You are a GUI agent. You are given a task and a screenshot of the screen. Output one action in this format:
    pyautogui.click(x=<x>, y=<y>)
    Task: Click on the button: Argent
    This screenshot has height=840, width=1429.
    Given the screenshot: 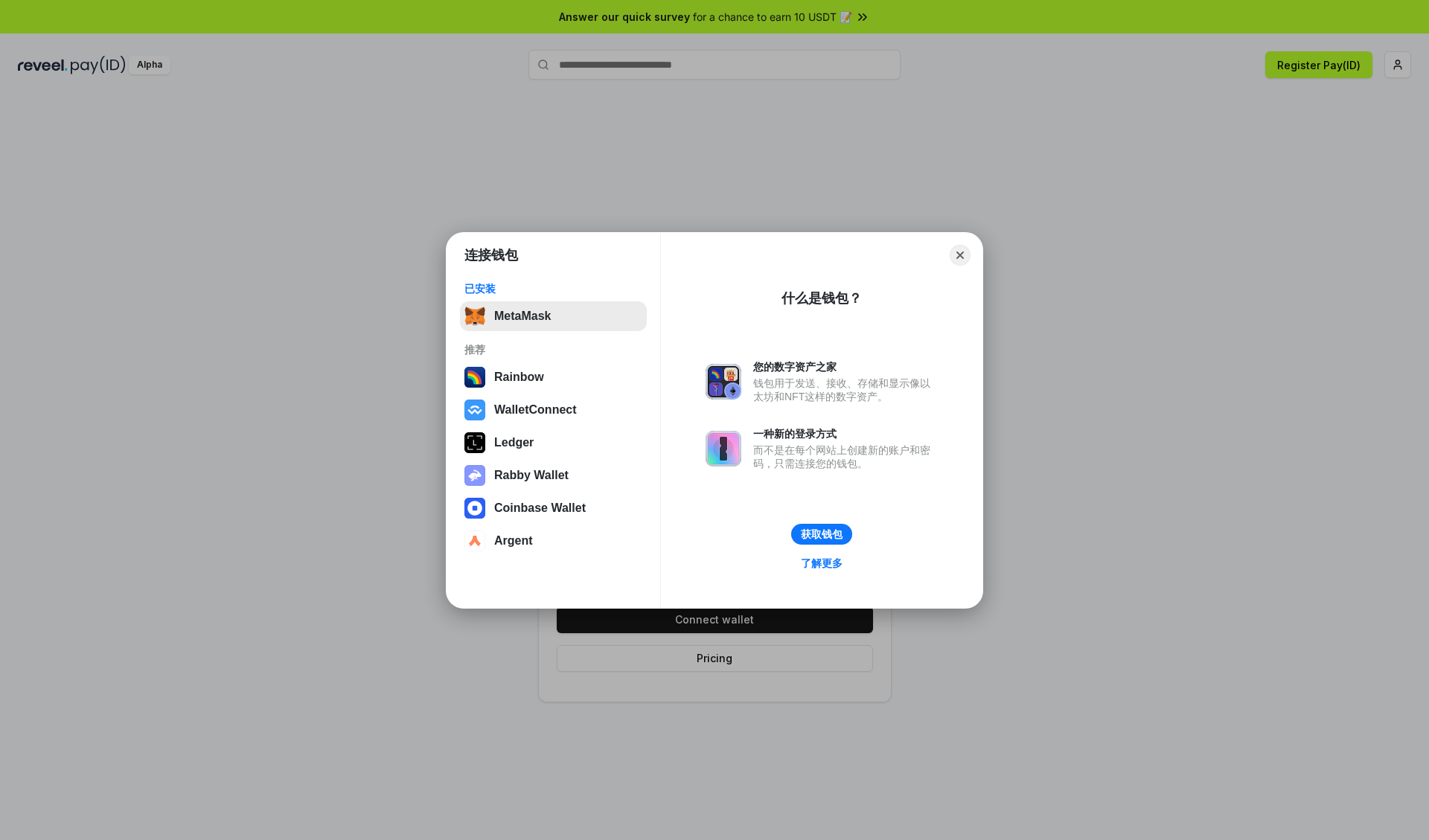 What is the action you would take?
    pyautogui.click(x=553, y=541)
    